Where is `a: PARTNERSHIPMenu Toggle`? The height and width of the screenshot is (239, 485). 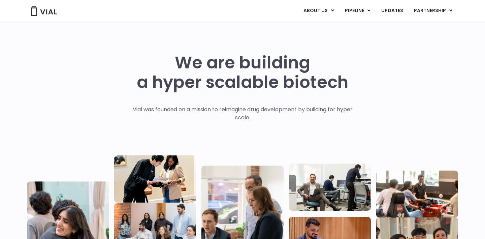 a: PARTNERSHIPMenu Toggle is located at coordinates (433, 11).